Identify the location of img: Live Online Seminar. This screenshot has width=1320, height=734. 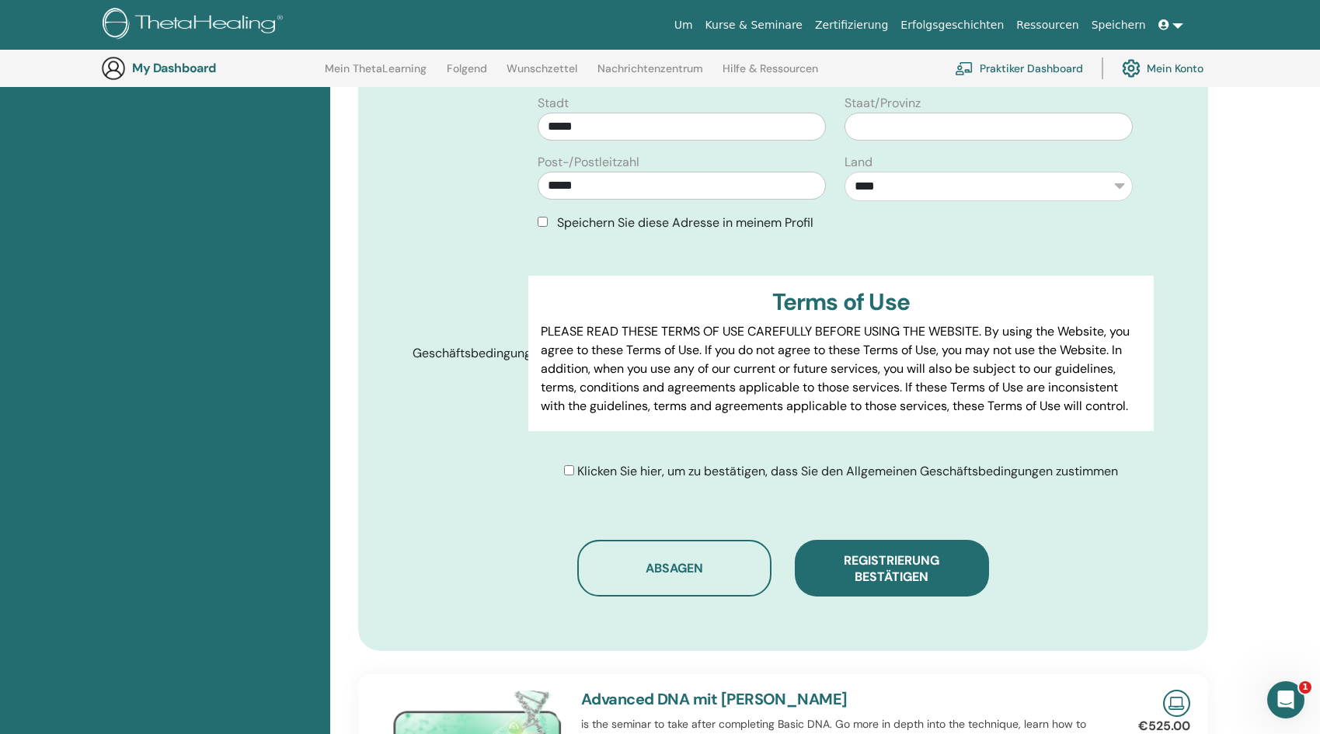
(1176, 703).